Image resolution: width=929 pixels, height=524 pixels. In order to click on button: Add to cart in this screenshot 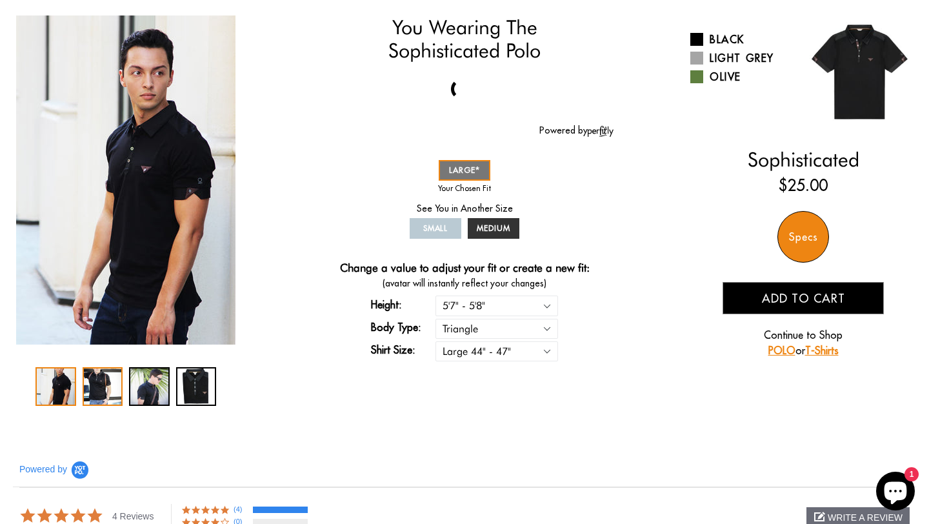, I will do `click(803, 298)`.